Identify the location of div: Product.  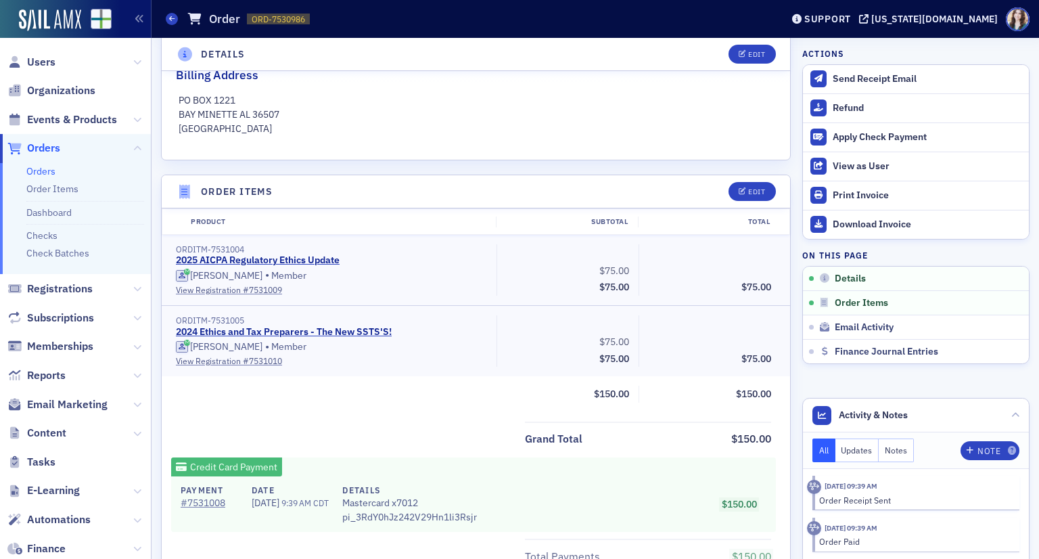
(338, 222).